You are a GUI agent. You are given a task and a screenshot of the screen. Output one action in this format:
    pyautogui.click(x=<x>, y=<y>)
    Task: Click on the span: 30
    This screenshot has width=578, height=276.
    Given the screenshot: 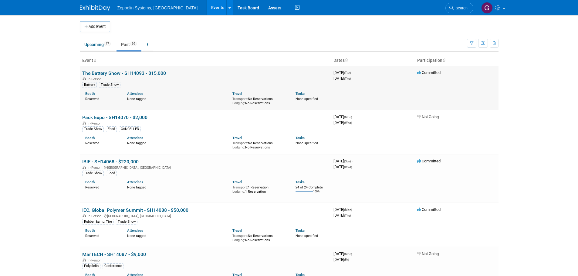 What is the action you would take?
    pyautogui.click(x=133, y=44)
    